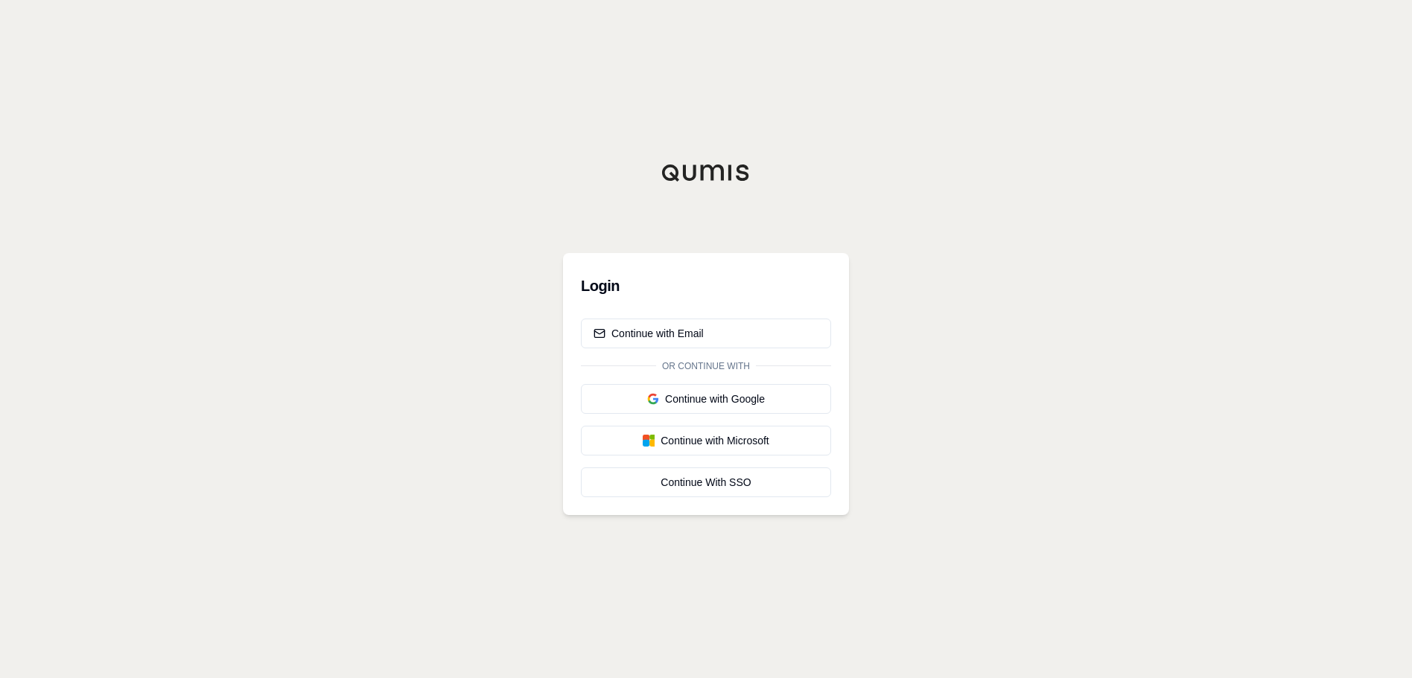 This screenshot has height=678, width=1412. Describe the element at coordinates (706, 483) in the screenshot. I see `div: Continue With SSO` at that location.